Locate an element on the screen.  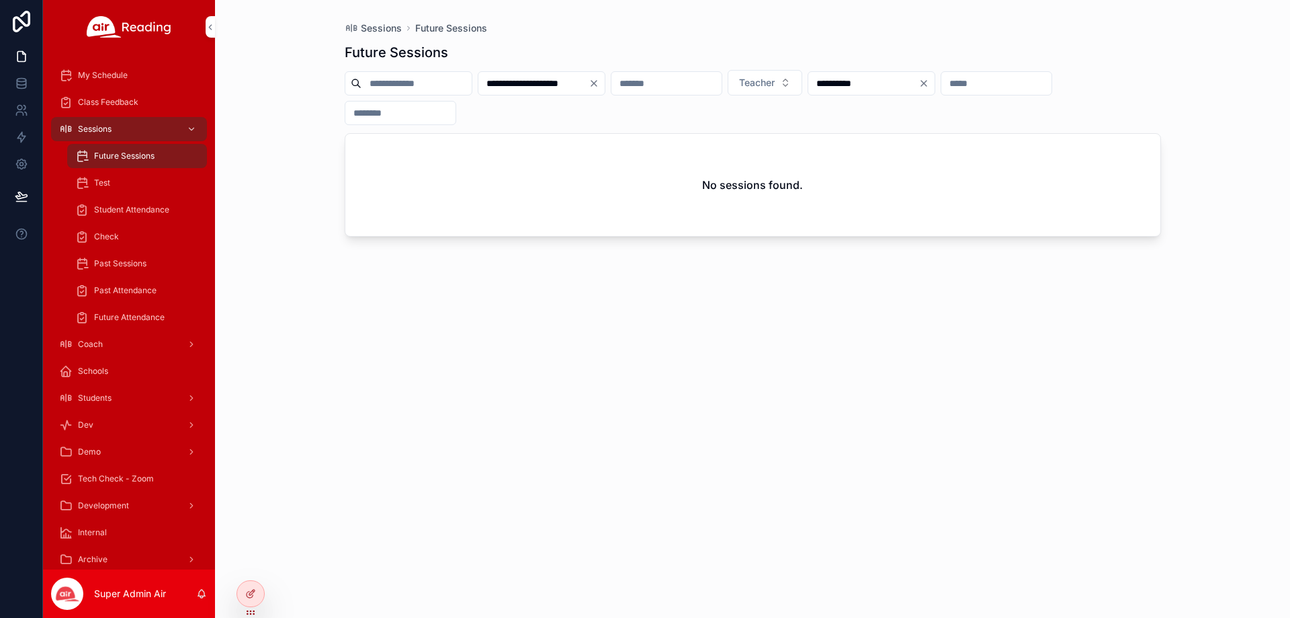
span: Tech Check - Zoom is located at coordinates (116, 479).